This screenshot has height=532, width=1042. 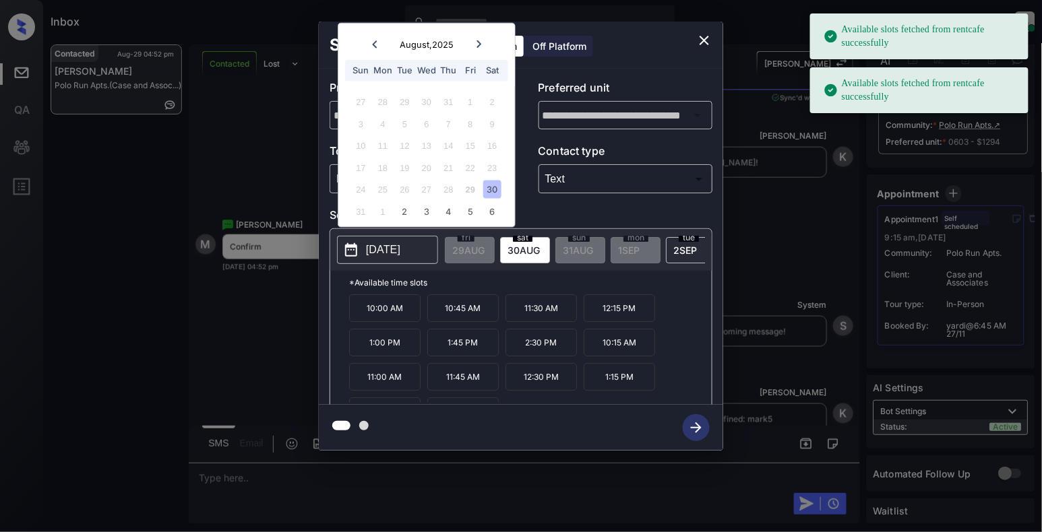 I want to click on div: Not available Sunday, August 31st, 2025, so click(x=361, y=211).